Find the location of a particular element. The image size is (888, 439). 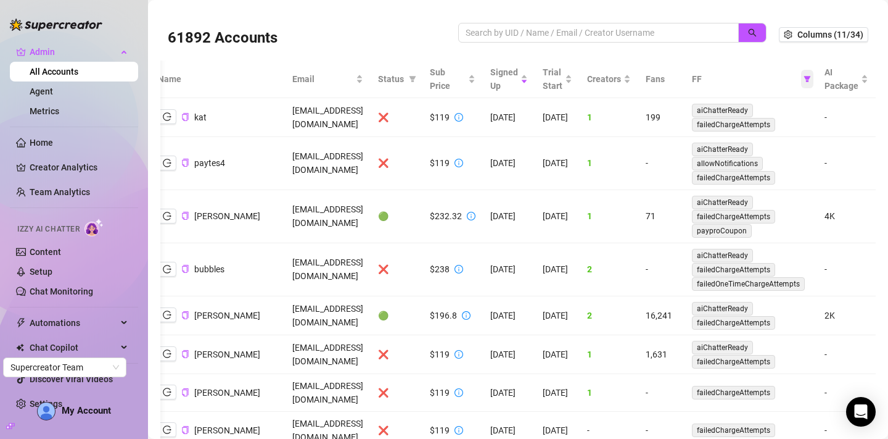

a: All Accounts is located at coordinates (54, 72).